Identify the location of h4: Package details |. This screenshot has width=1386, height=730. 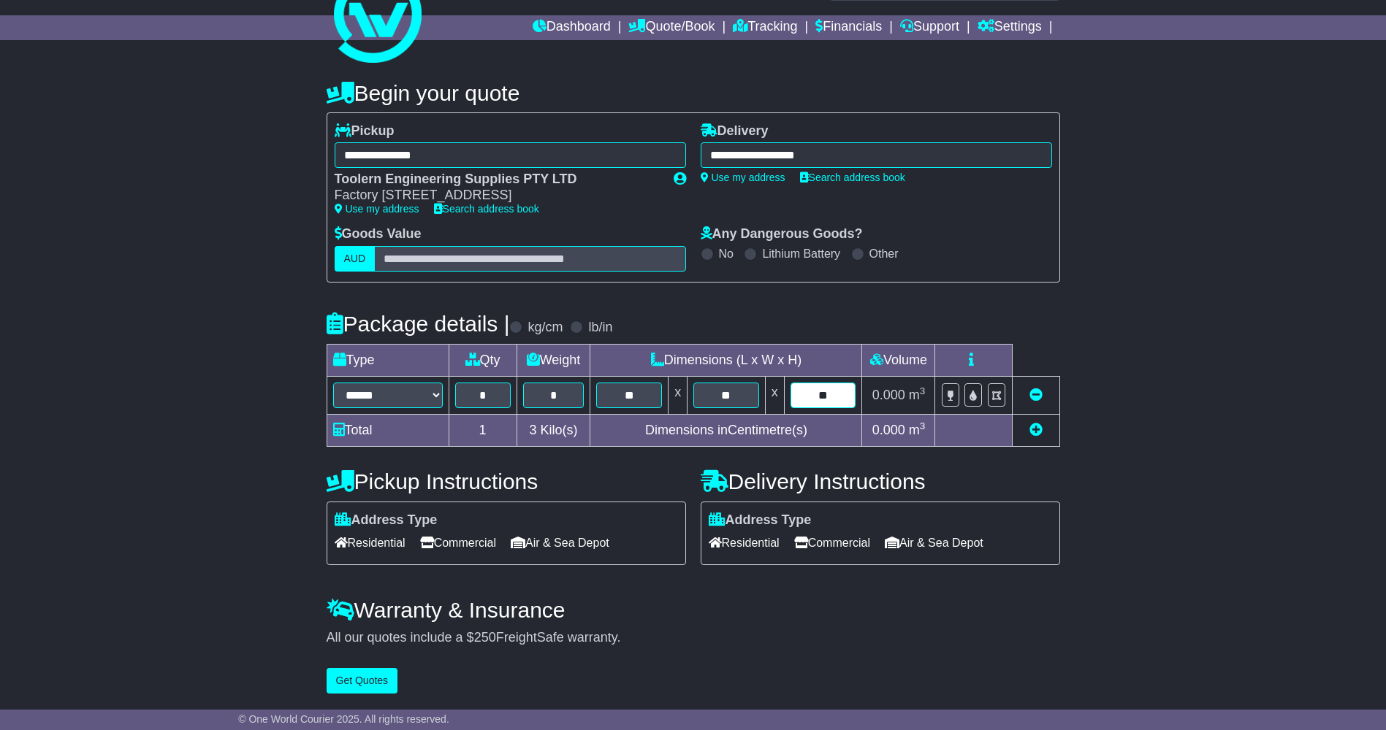
(418, 324).